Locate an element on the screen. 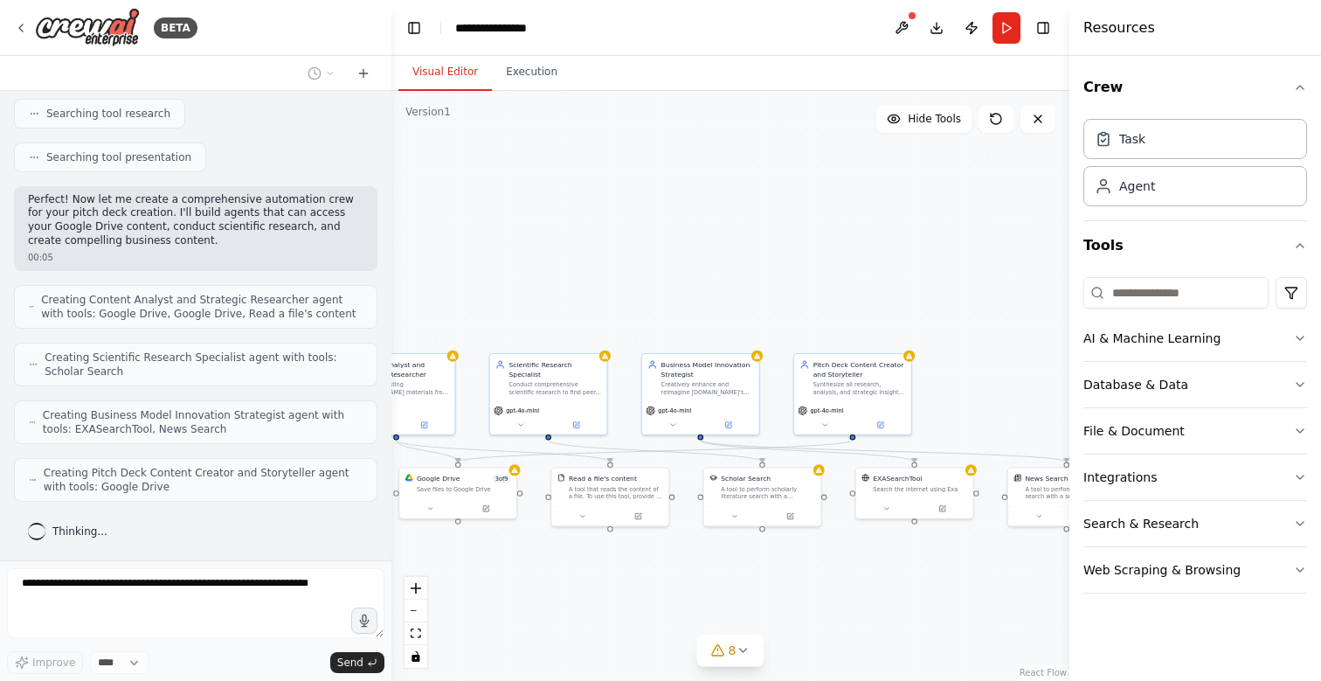 This screenshot has width=1321, height=681. div: Search the internet using Exa is located at coordinates (920, 489).